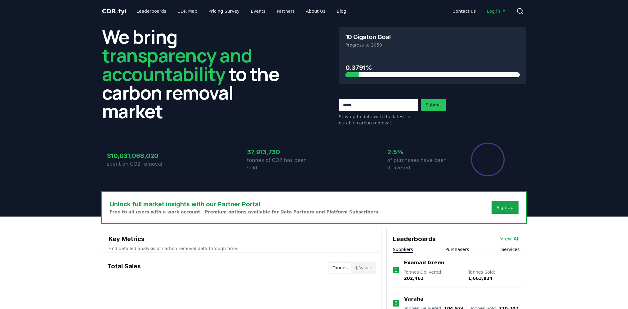 The width and height of the screenshot is (628, 309). Describe the element at coordinates (433, 45) in the screenshot. I see `p: Progress to 2050` at that location.